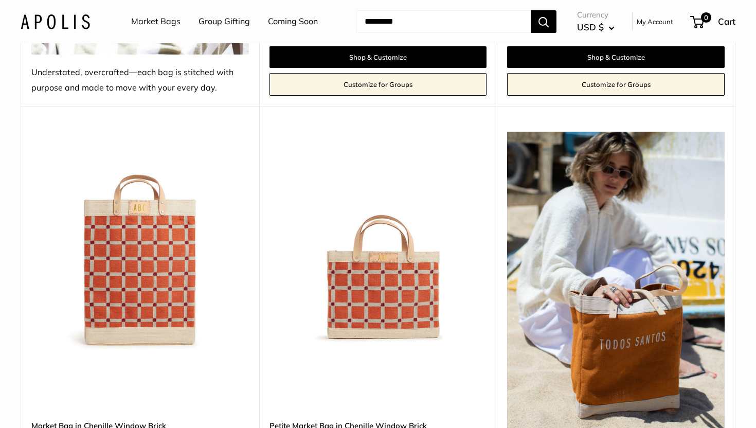  What do you see at coordinates (443, 22) in the screenshot?
I see `input: Search...` at bounding box center [443, 22].